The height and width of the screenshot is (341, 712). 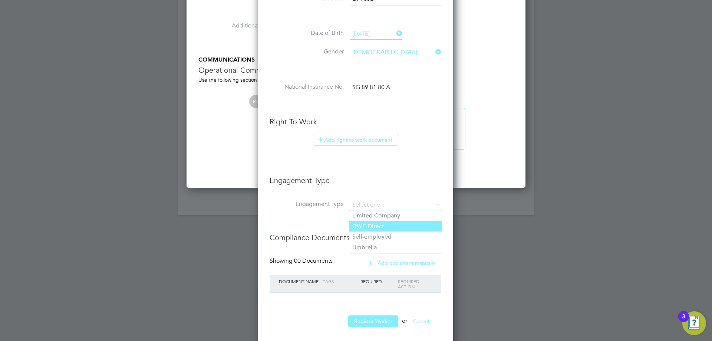 What do you see at coordinates (395, 237) in the screenshot?
I see `li: Self-employed` at bounding box center [395, 237].